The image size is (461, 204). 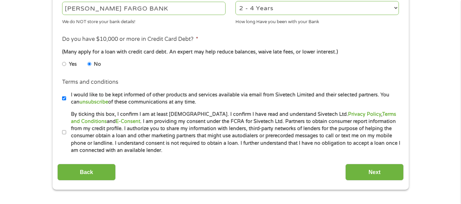 What do you see at coordinates (374, 172) in the screenshot?
I see `input: Next` at bounding box center [374, 172].